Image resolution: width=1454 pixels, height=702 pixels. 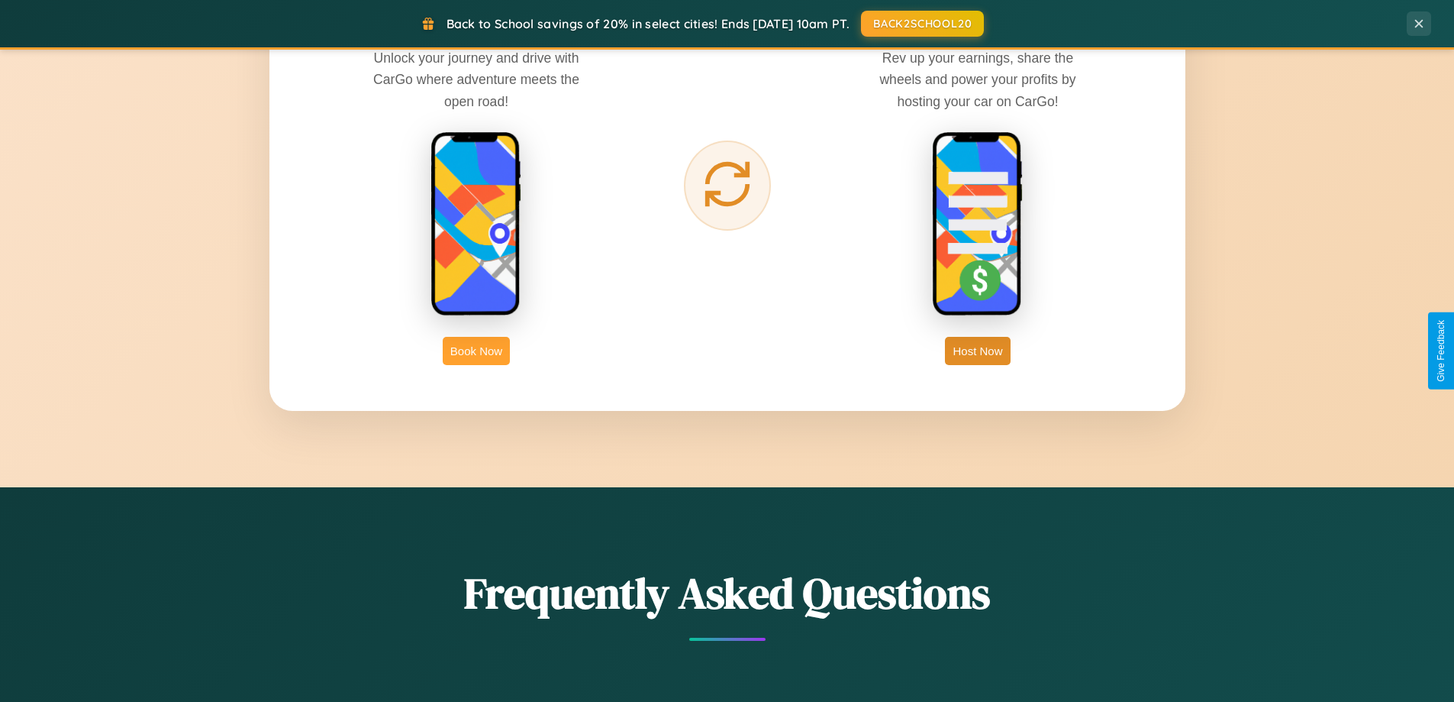 I want to click on button: BACK2SCHOOL20, so click(x=922, y=24).